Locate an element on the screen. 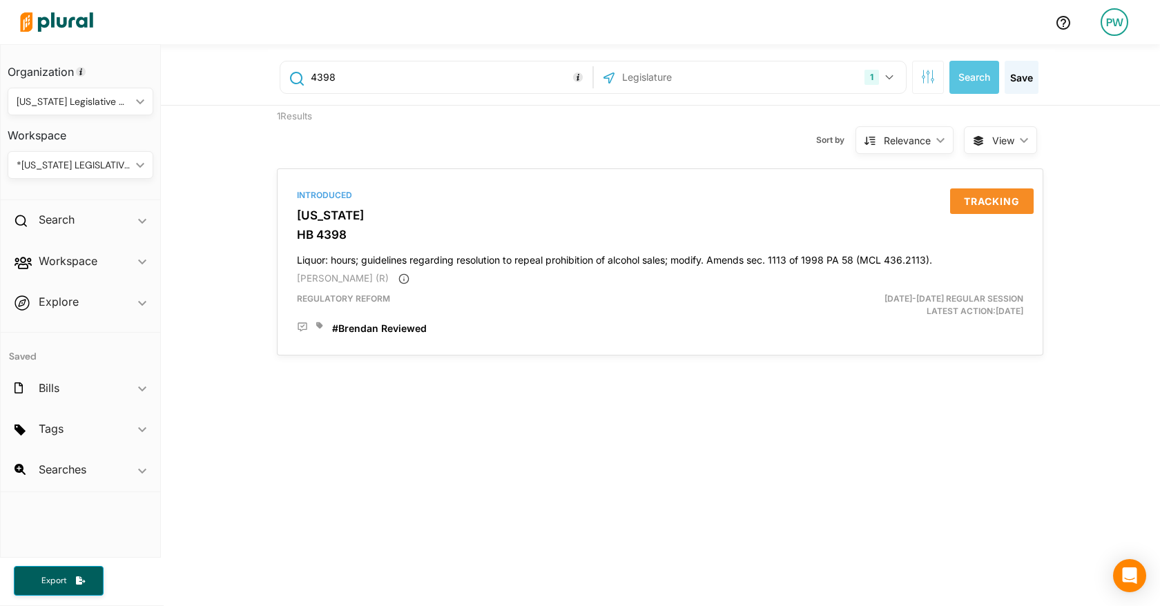 The height and width of the screenshot is (606, 1160). h2: Workspace is located at coordinates (68, 261).